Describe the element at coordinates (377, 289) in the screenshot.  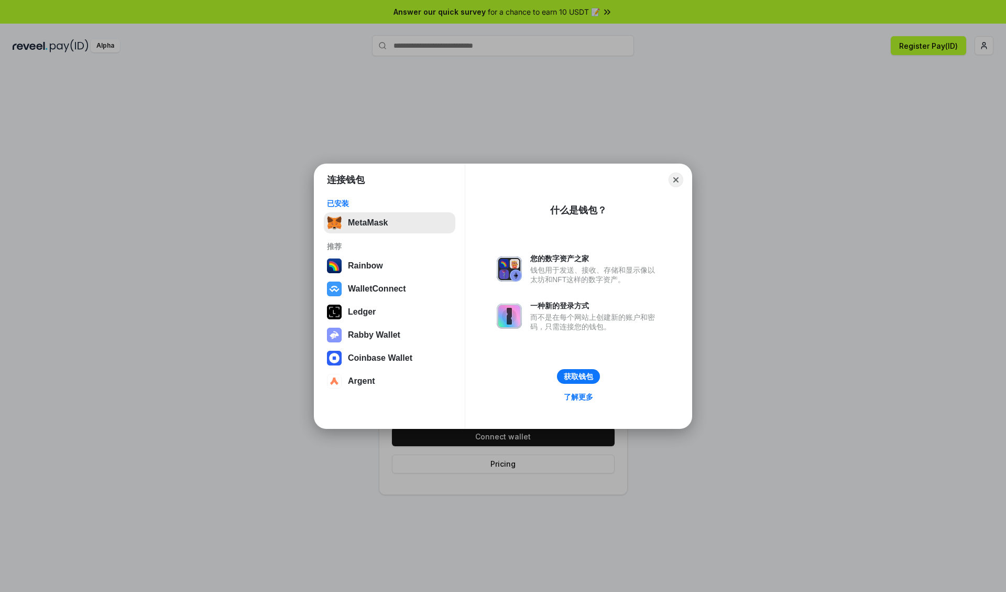
I see `div: WalletConnect` at that location.